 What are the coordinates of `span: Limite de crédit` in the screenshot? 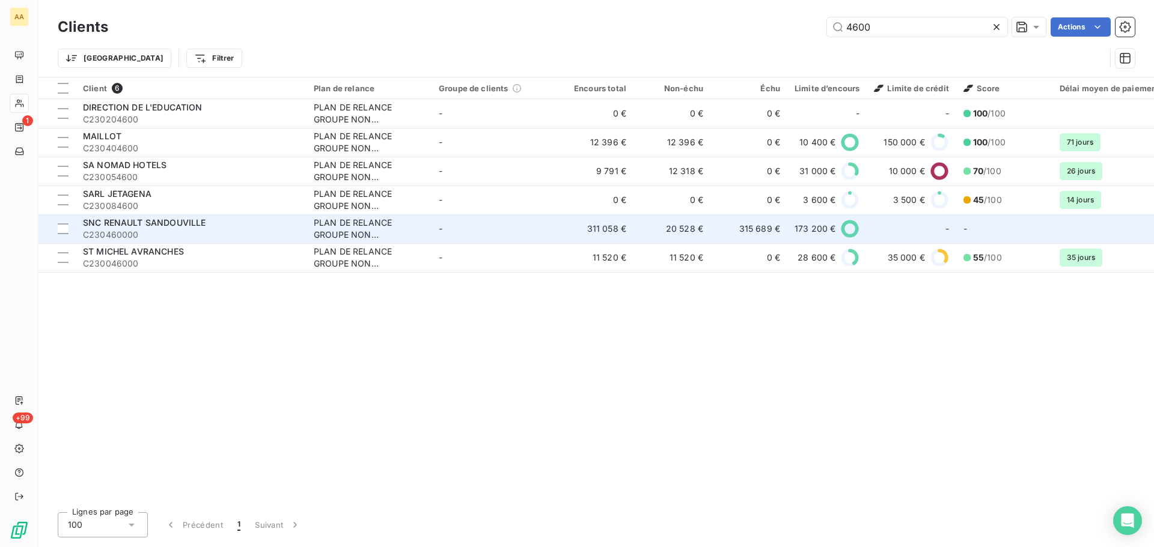 It's located at (911, 88).